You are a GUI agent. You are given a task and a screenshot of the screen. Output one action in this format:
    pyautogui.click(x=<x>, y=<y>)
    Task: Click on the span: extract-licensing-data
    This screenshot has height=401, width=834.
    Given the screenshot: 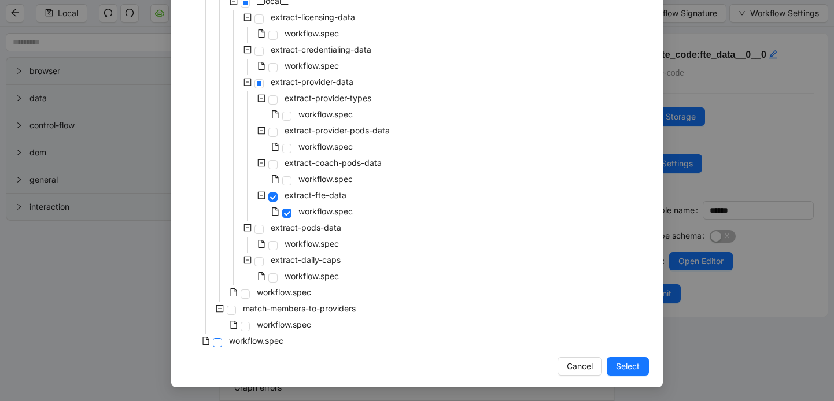 What is the action you would take?
    pyautogui.click(x=313, y=17)
    